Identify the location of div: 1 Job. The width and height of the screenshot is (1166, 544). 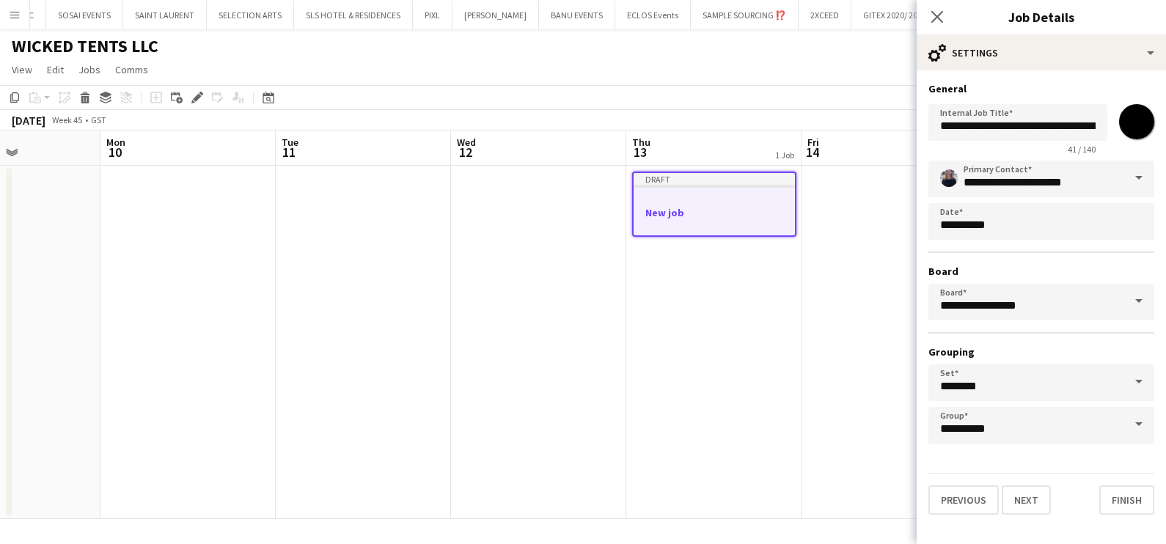
(785, 155).